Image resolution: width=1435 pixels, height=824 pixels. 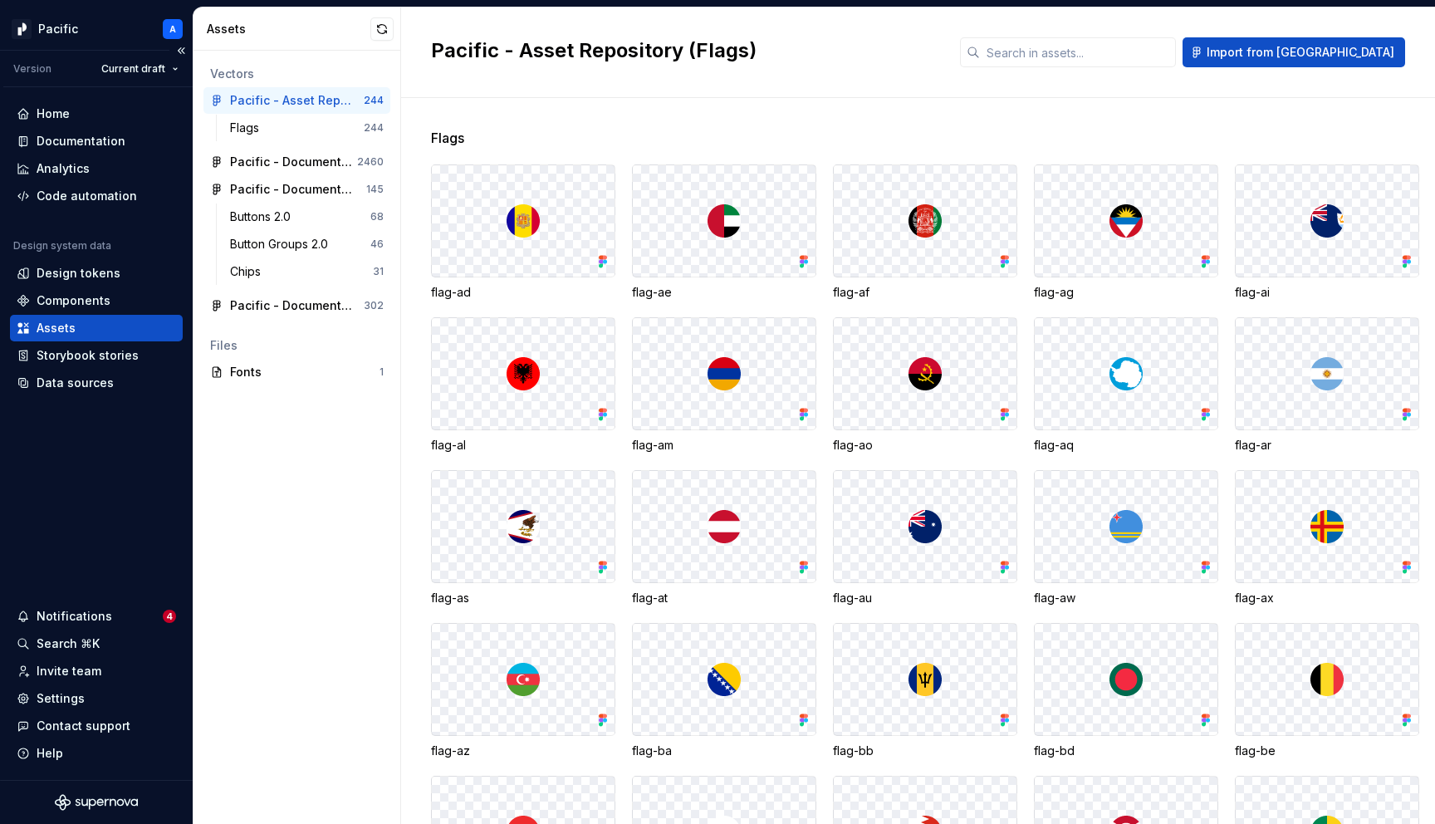 What do you see at coordinates (1327, 751) in the screenshot?
I see `div: flag-be` at bounding box center [1327, 751].